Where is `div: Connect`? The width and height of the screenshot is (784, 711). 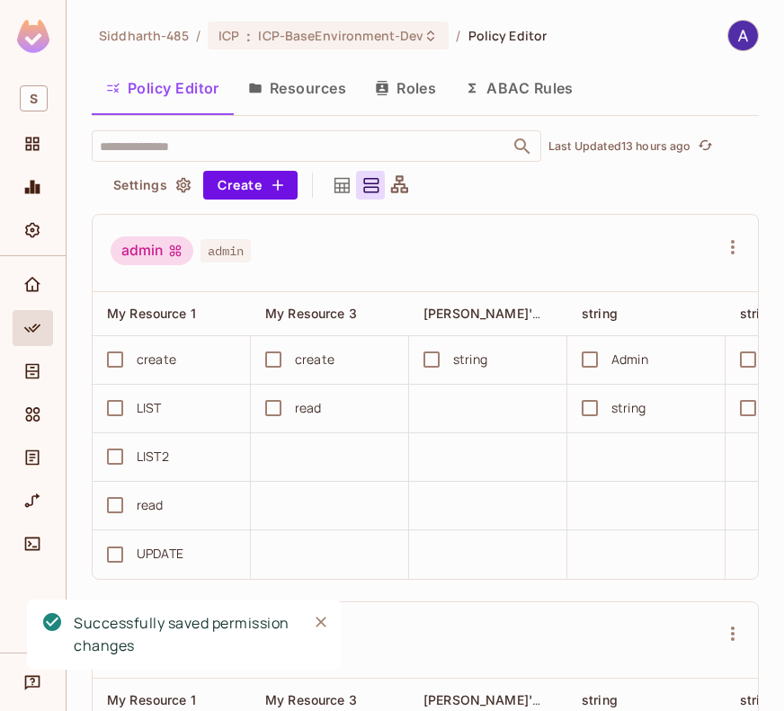 div: Connect is located at coordinates (32, 544).